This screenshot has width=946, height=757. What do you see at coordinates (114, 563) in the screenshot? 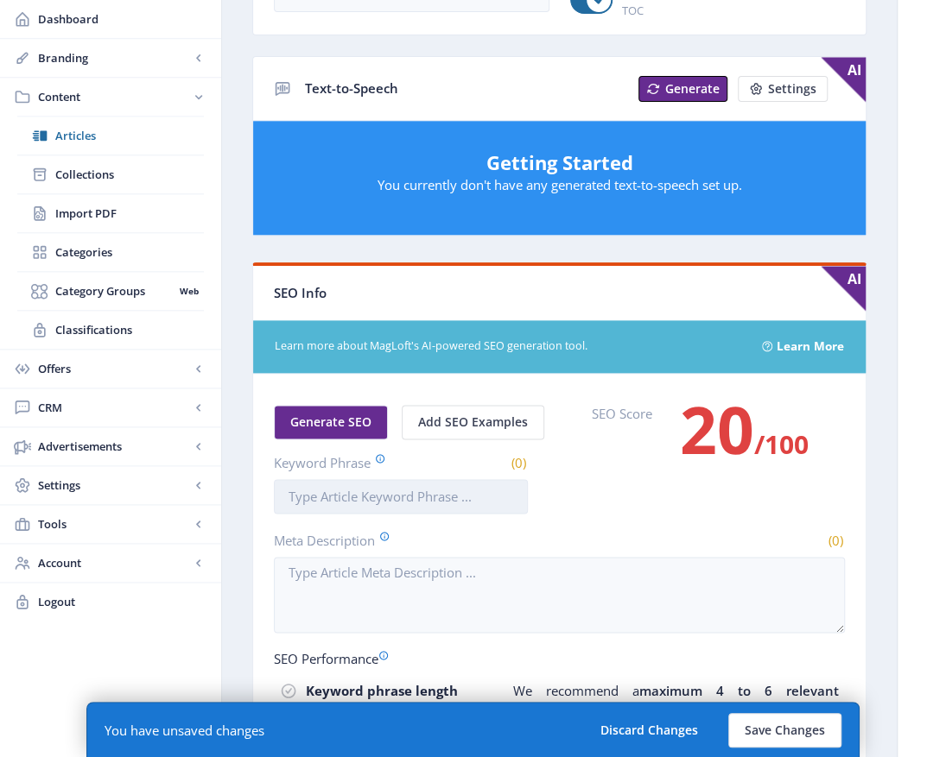
I see `span: Account` at bounding box center [114, 563].